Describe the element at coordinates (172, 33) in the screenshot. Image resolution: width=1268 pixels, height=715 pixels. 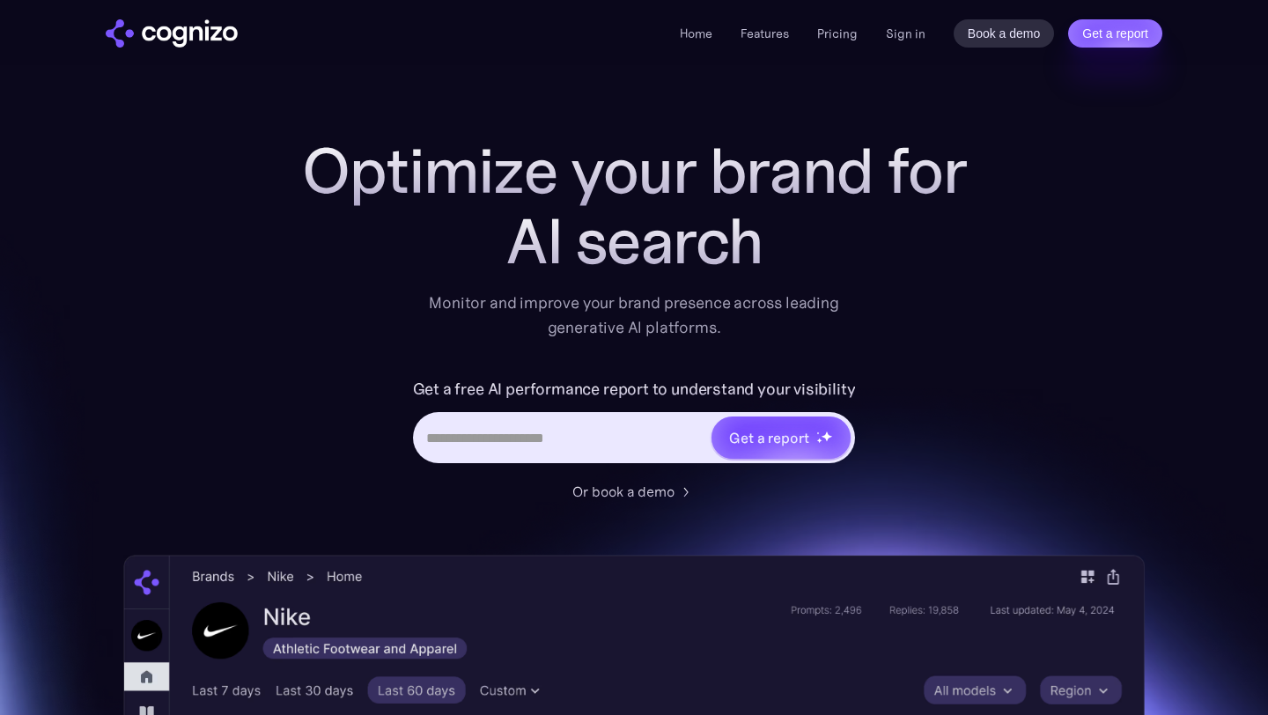
I see `a: home` at that location.